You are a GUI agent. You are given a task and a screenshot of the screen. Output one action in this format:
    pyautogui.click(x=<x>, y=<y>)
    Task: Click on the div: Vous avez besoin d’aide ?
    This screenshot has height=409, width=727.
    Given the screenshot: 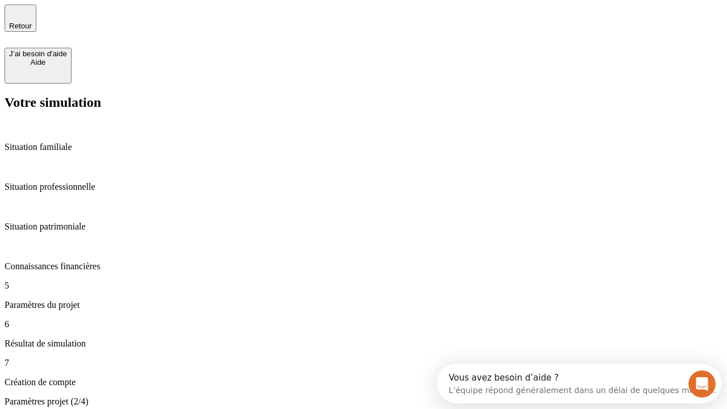 What is the action you would take?
    pyautogui.click(x=145, y=14)
    